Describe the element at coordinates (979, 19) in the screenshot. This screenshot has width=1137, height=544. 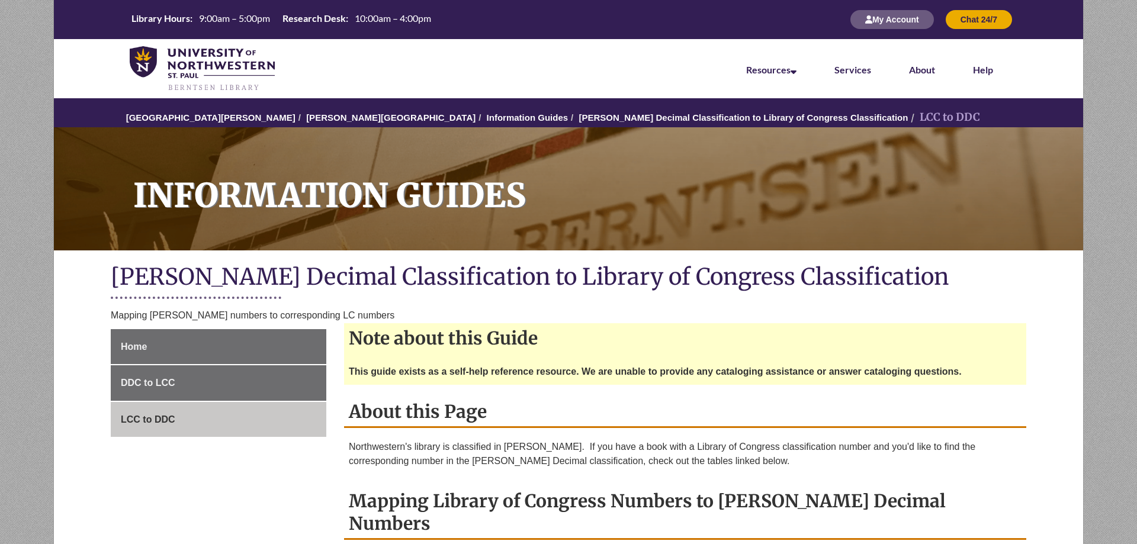
I see `a: Chat 24/7` at that location.